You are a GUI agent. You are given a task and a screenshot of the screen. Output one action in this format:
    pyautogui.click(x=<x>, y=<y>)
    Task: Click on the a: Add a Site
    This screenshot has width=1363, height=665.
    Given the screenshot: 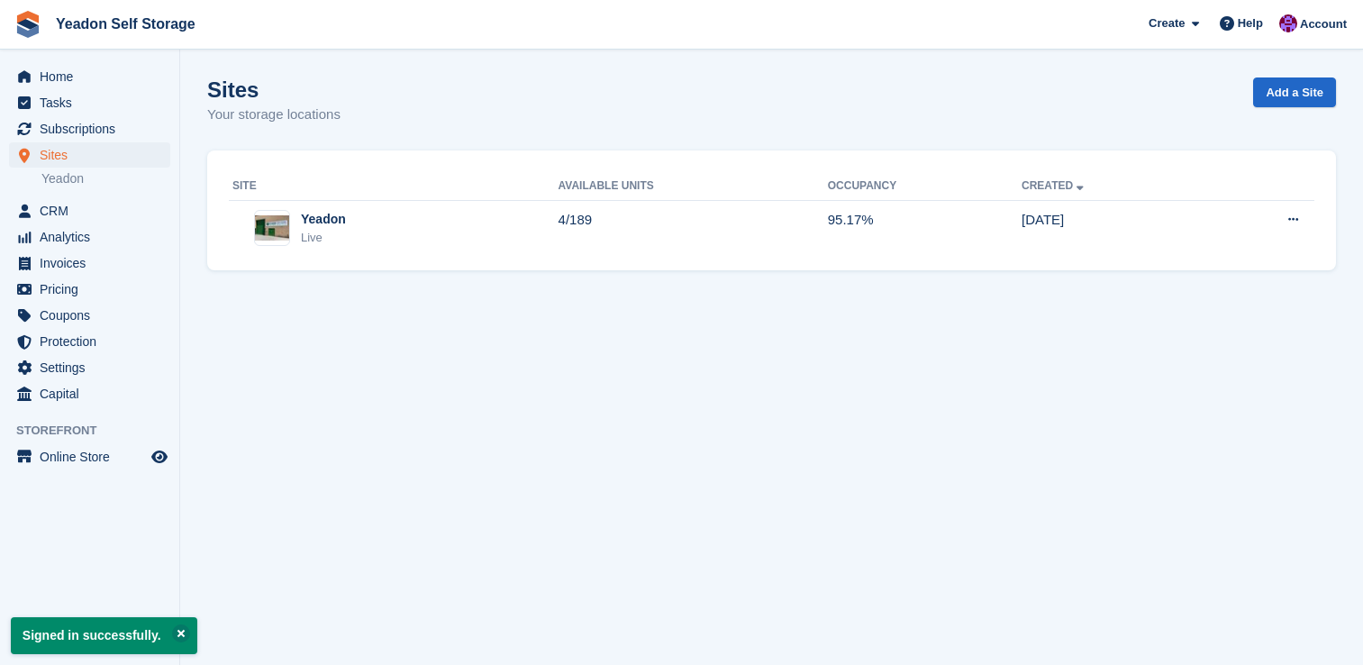 What is the action you would take?
    pyautogui.click(x=1294, y=92)
    